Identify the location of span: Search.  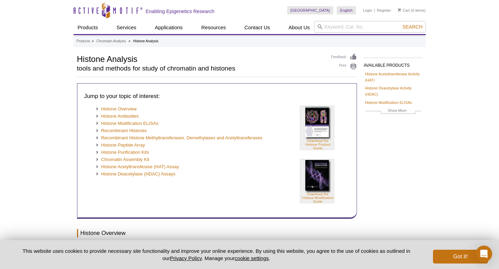
(412, 27).